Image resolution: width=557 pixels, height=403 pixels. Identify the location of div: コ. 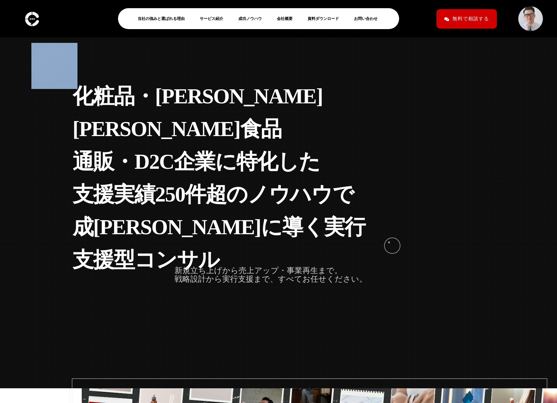
(145, 260).